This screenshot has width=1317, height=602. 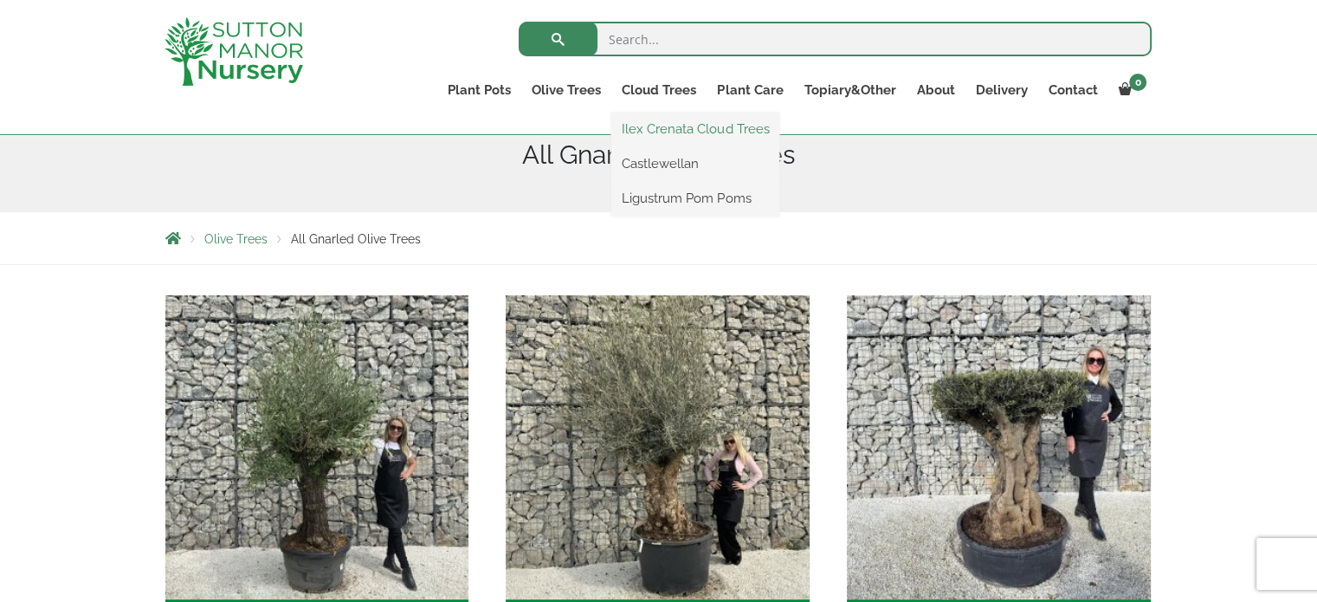 What do you see at coordinates (695, 164) in the screenshot?
I see `a: Castlewellan` at bounding box center [695, 164].